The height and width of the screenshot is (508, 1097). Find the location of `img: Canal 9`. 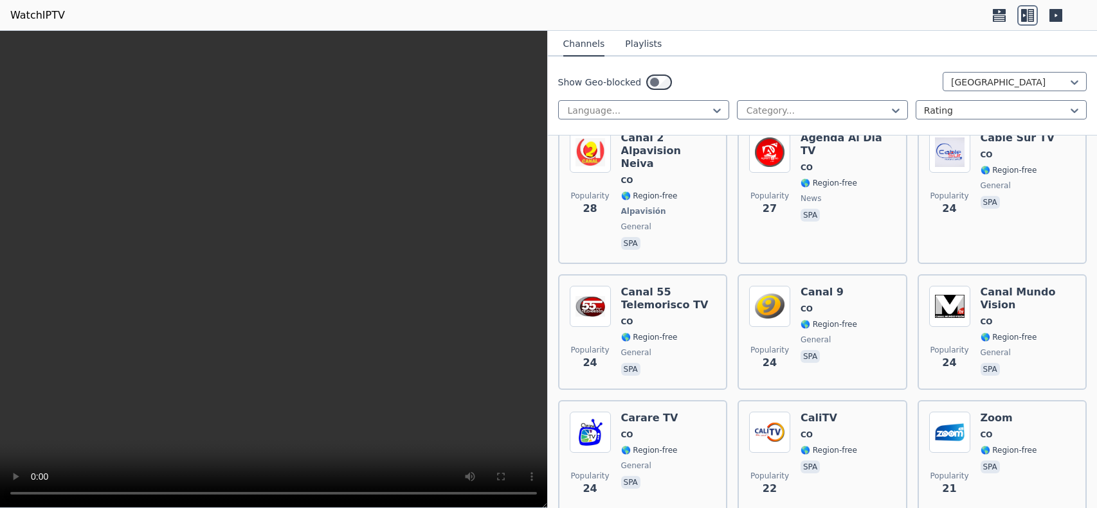

img: Canal 9 is located at coordinates (769, 307).